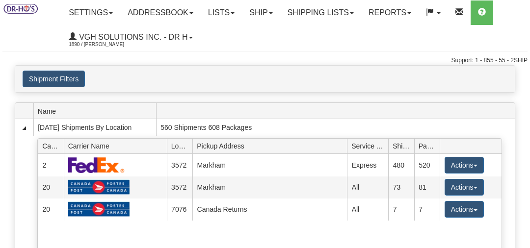  What do you see at coordinates (161, 13) in the screenshot?
I see `a: Addressbook` at bounding box center [161, 13].